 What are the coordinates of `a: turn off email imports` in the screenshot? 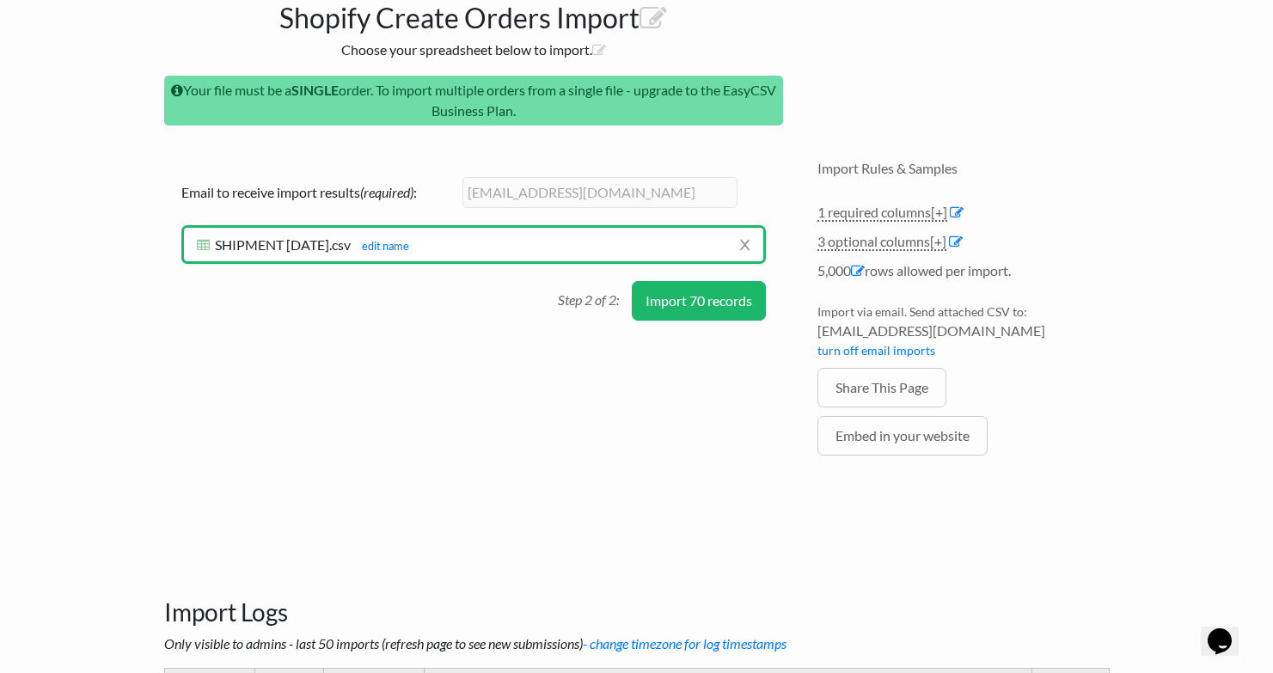 It's located at (876, 350).